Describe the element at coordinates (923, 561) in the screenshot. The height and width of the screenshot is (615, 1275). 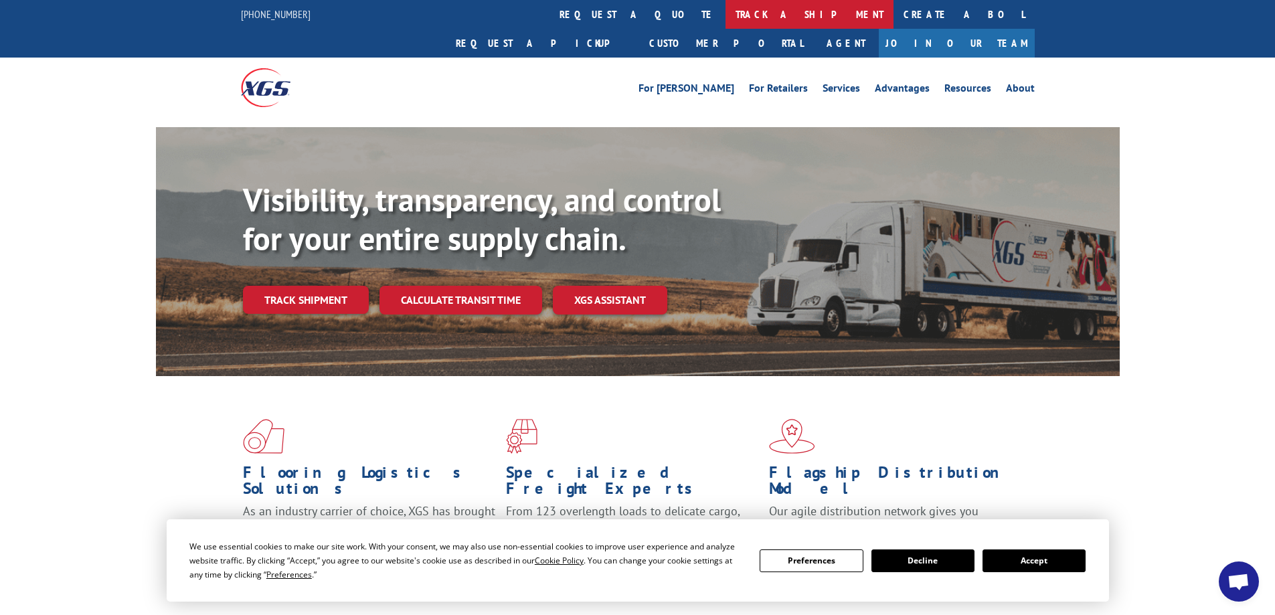
I see `button: Decline` at that location.